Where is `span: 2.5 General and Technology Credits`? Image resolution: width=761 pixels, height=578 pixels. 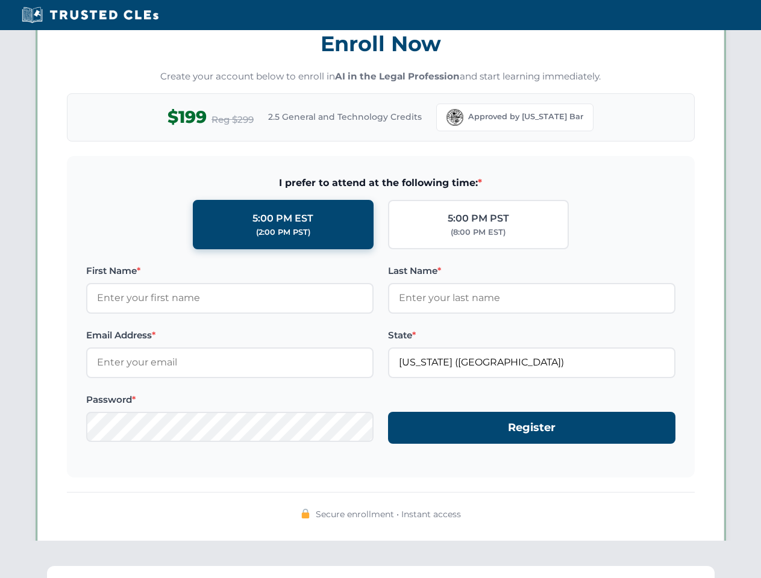 span: 2.5 General and Technology Credits is located at coordinates (345, 117).